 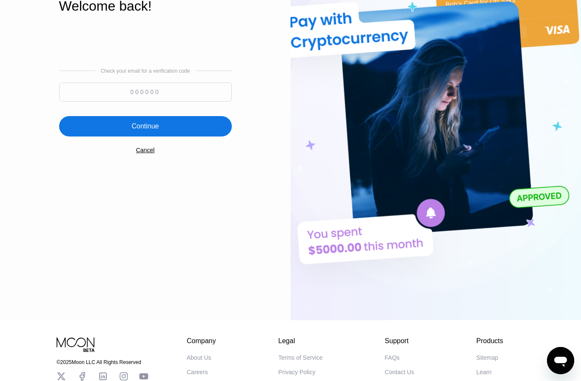 What do you see at coordinates (399, 372) in the screenshot?
I see `div: Contact Us` at bounding box center [399, 372].